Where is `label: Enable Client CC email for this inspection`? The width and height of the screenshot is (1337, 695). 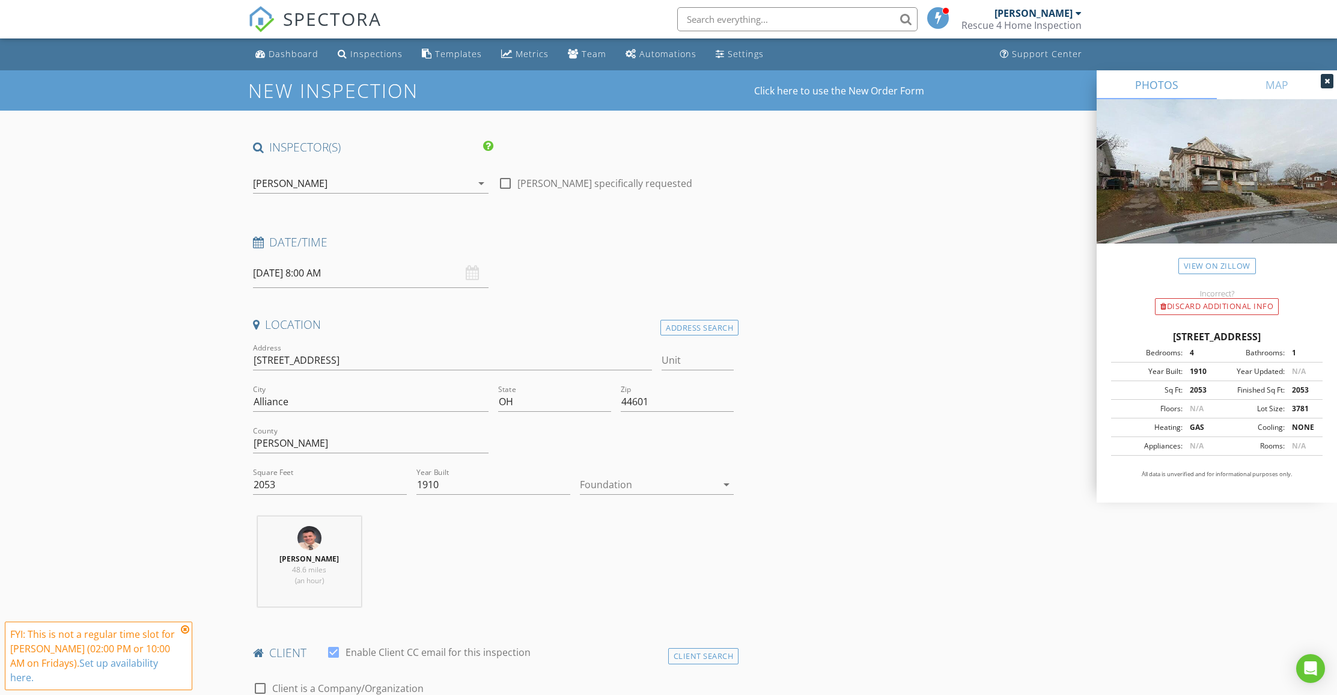
label: Enable Client CC email for this inspection is located at coordinates (438, 652).